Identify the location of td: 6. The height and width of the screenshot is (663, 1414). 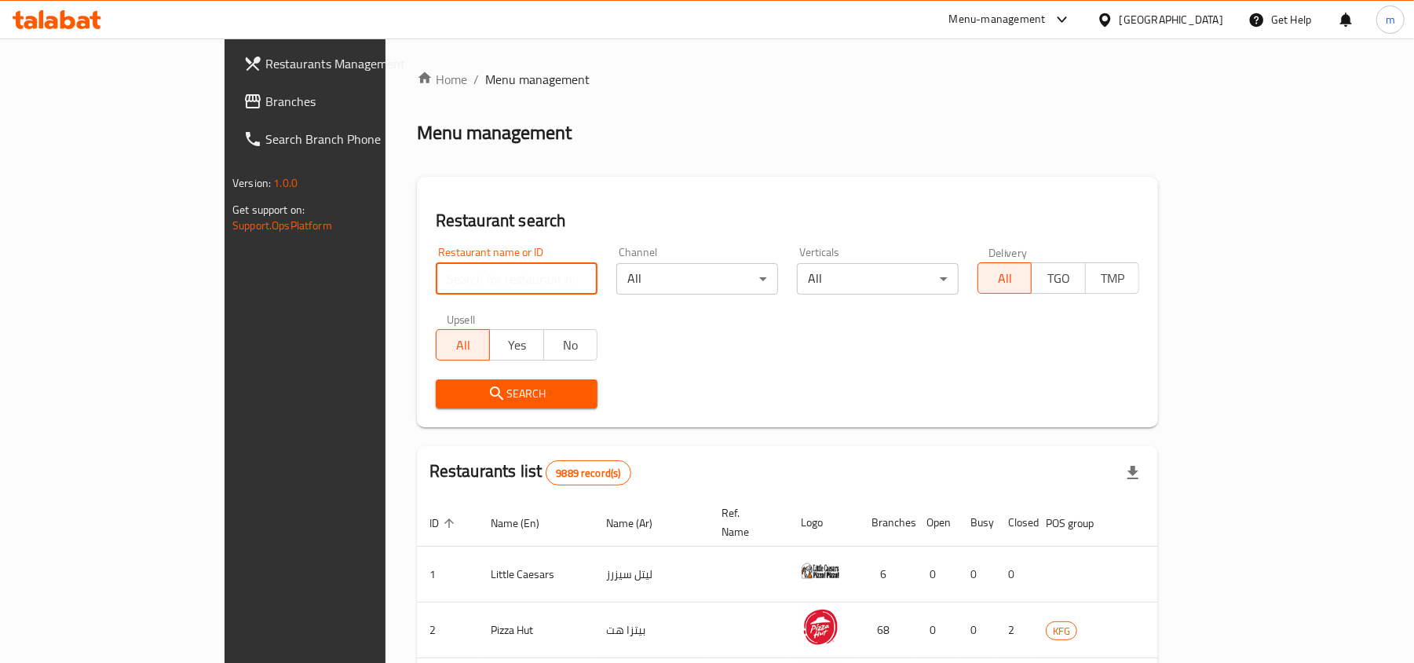
(886, 574).